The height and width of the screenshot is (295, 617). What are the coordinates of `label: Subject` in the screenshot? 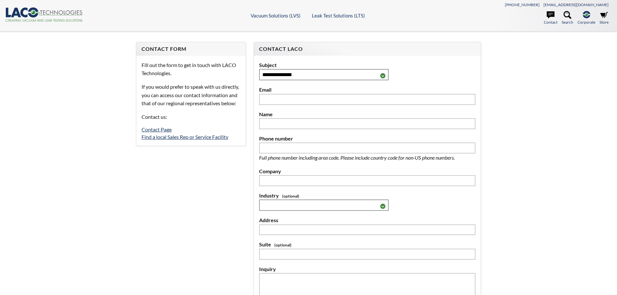 It's located at (367, 65).